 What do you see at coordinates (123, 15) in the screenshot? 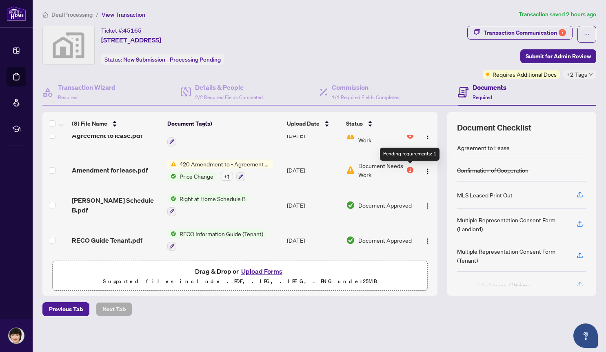
I see `span: View Transaction` at bounding box center [123, 15].